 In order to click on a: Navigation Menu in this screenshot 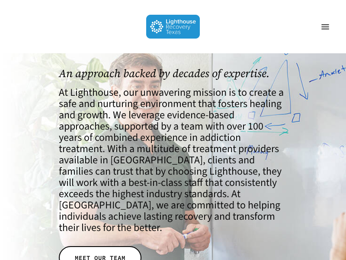, I will do `click(325, 27)`.